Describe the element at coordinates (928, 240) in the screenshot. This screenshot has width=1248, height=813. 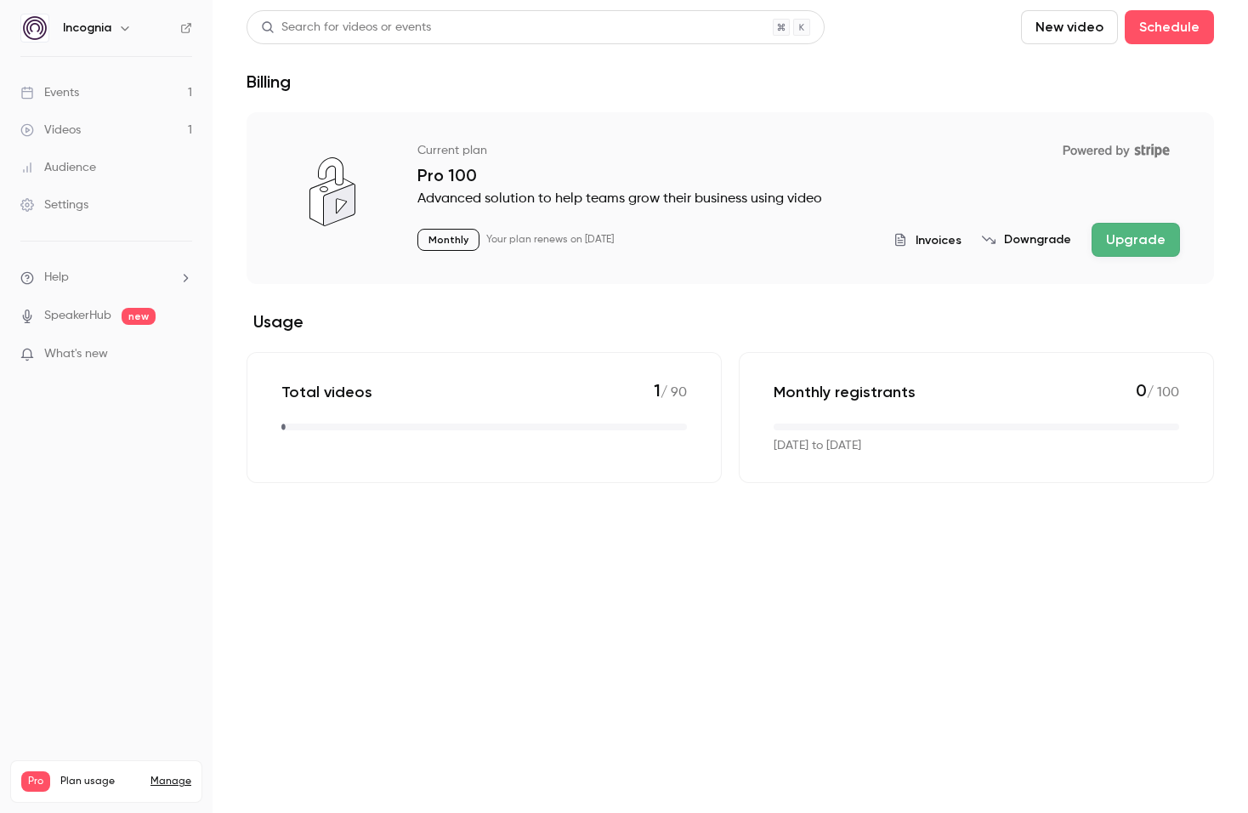
I see `button: Invoices` at that location.